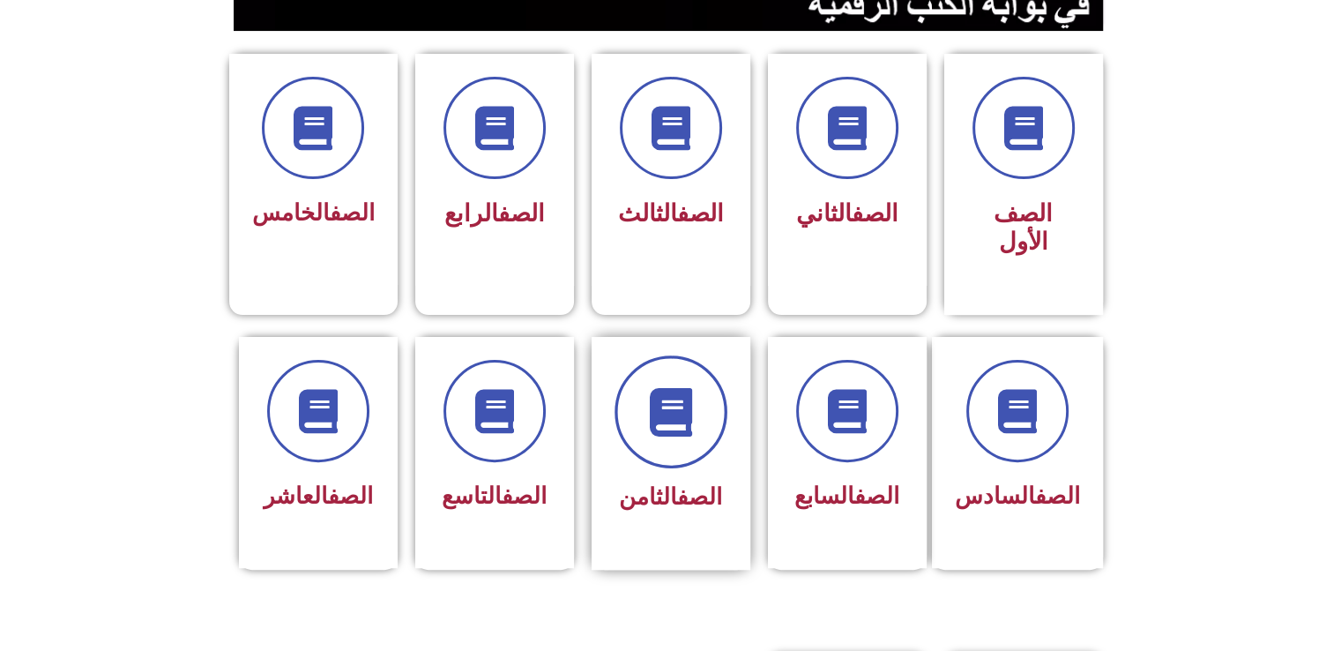 This screenshot has width=1341, height=651. Describe the element at coordinates (670, 496) in the screenshot. I see `span: الثامن` at that location.